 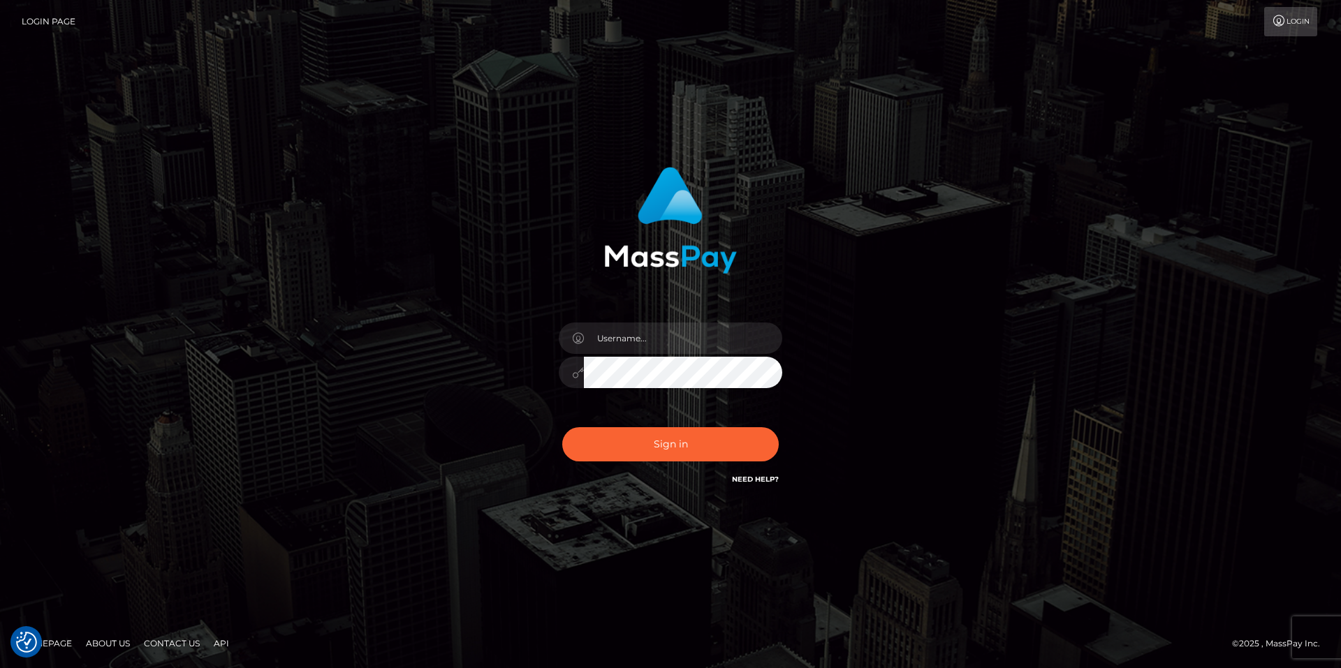 What do you see at coordinates (1281, 644) in the screenshot?
I see `div: © 2025 , MassPay Inc.` at bounding box center [1281, 644].